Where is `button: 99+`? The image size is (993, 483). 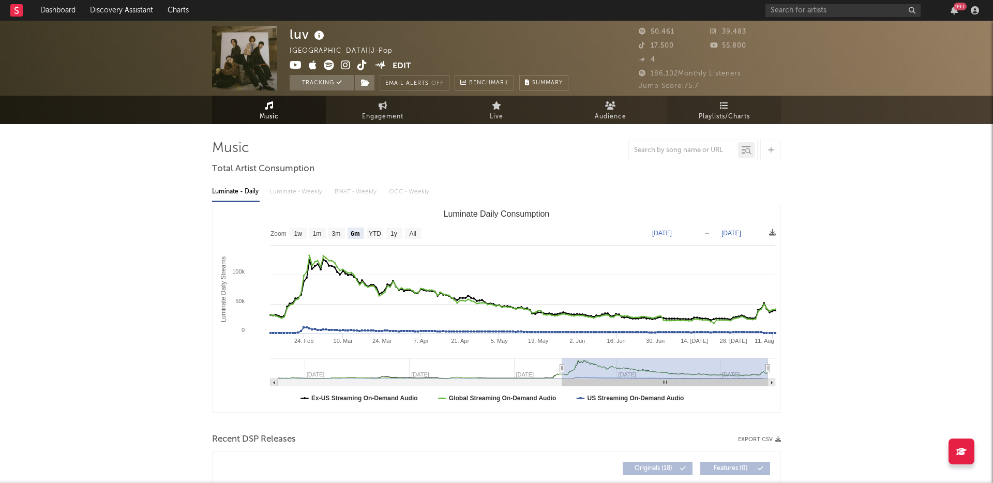
button: 99+ is located at coordinates (954, 10).